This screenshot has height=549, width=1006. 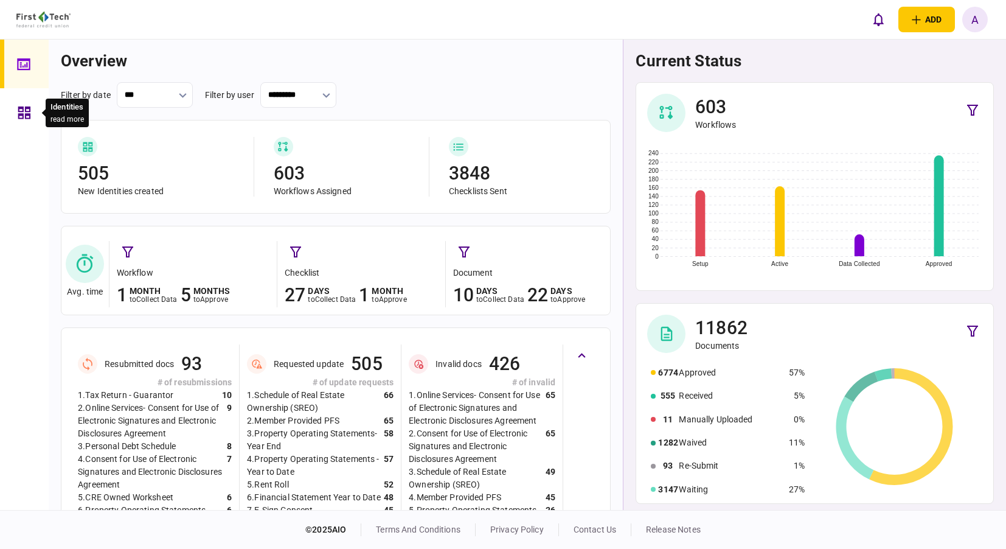 What do you see at coordinates (194, 272) in the screenshot?
I see `div: workflow` at bounding box center [194, 272].